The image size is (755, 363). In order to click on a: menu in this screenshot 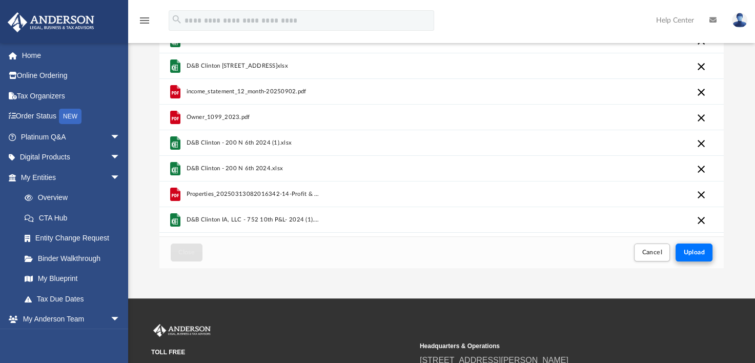, I will do `click(145, 23)`.